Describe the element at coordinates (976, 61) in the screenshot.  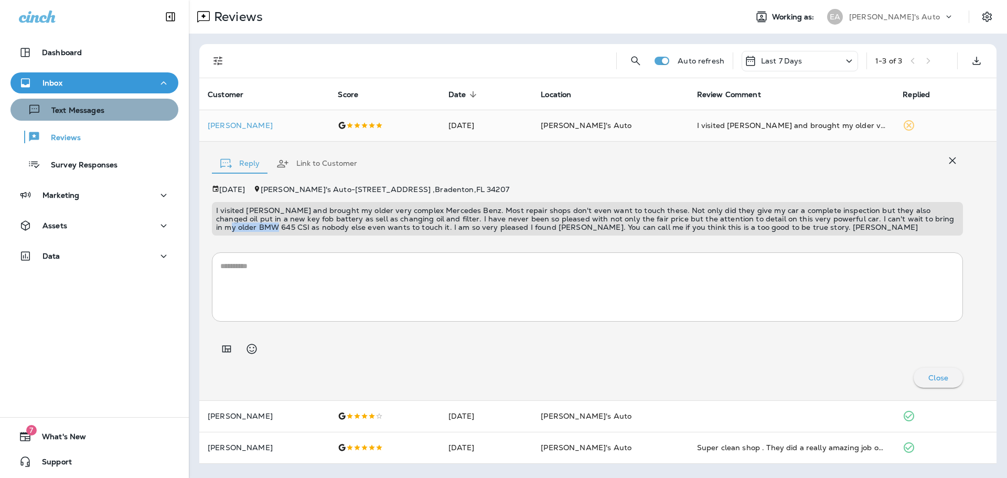
I see `button: Export as CSV` at that location.